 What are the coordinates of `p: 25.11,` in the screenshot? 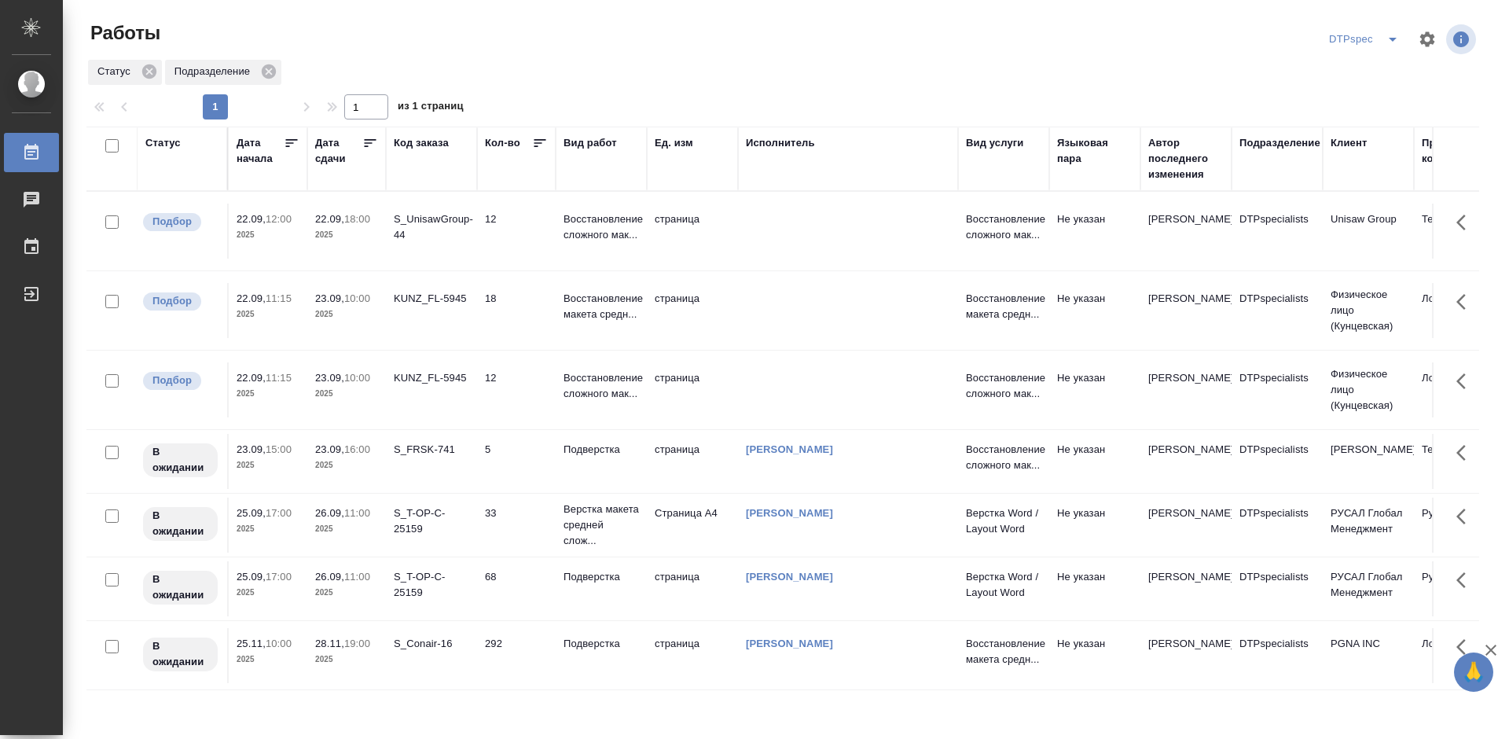 It's located at (251, 643).